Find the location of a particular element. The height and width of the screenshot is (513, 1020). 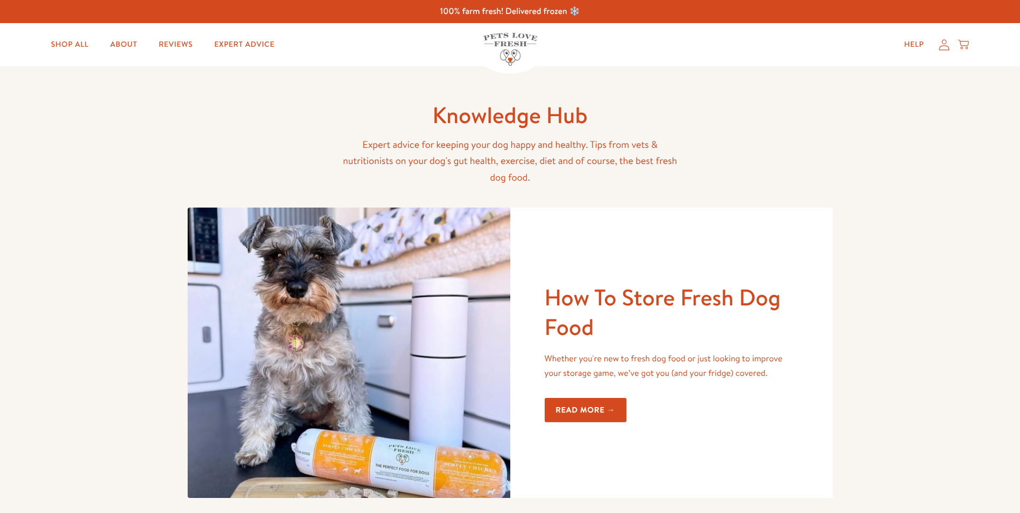

a: Help is located at coordinates (913, 45).